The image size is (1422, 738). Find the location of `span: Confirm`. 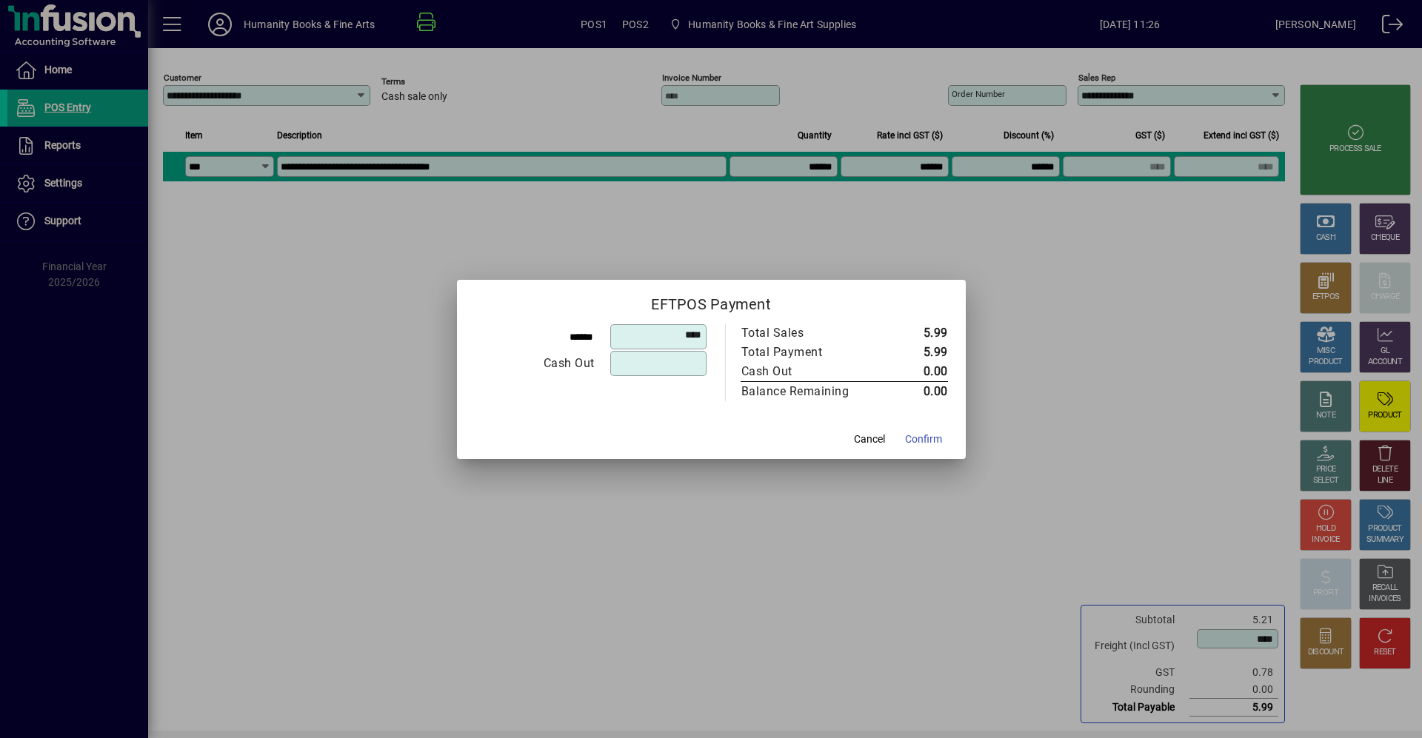

span: Confirm is located at coordinates (924, 439).